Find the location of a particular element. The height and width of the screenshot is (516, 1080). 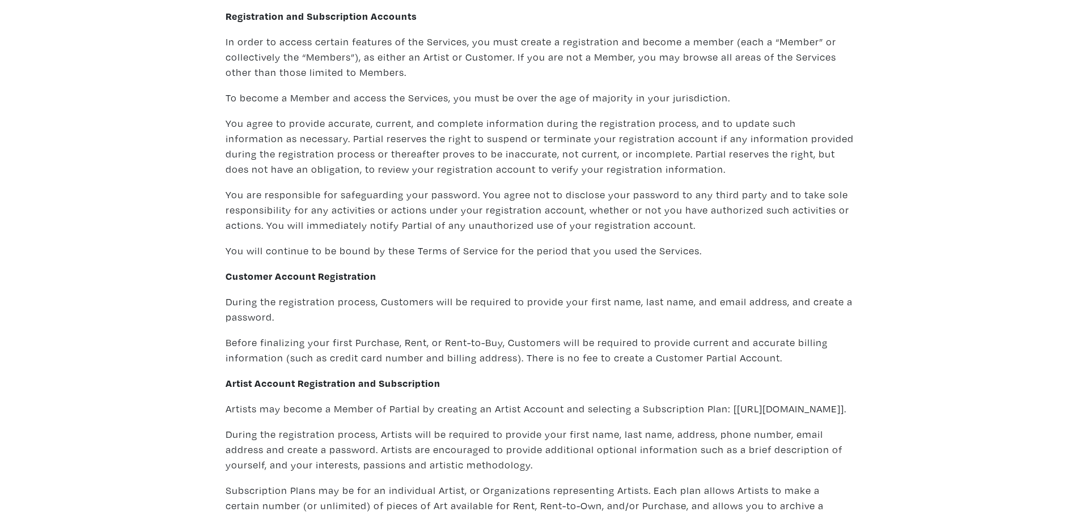

p: In order to access certain features of the Services, you must create a registration and become a ... is located at coordinates (540, 57).